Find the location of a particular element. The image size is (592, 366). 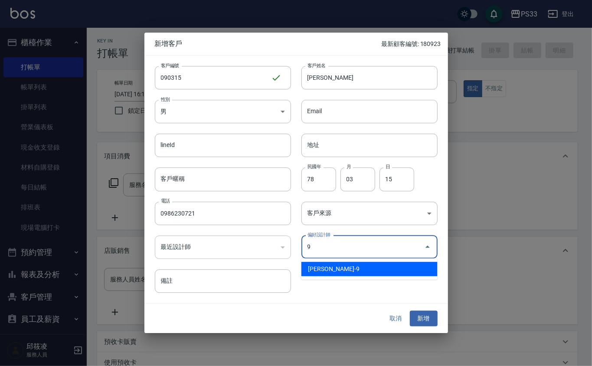

label: 日 is located at coordinates (388, 167).